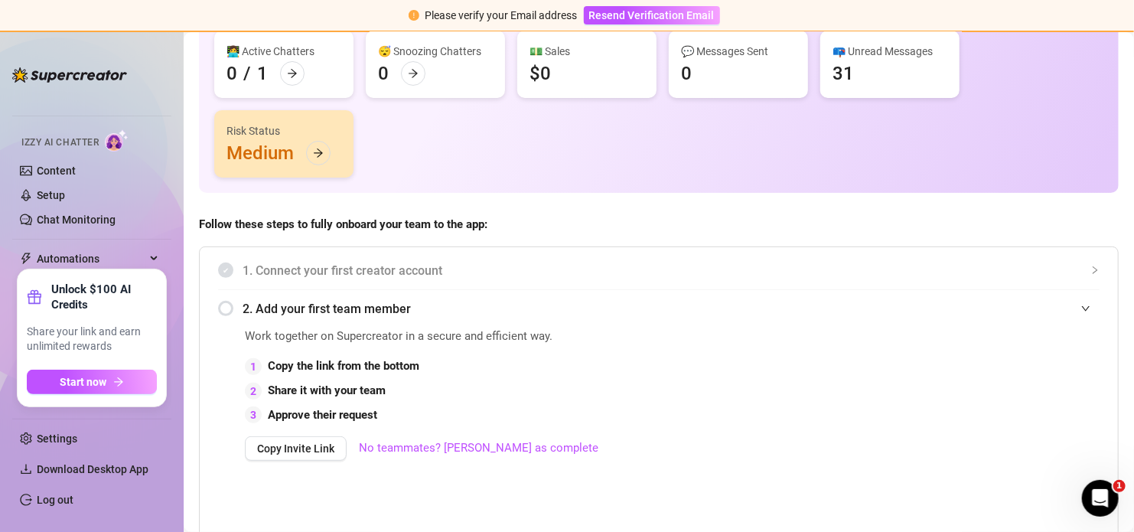  I want to click on div: Risk Status, so click(284, 131).